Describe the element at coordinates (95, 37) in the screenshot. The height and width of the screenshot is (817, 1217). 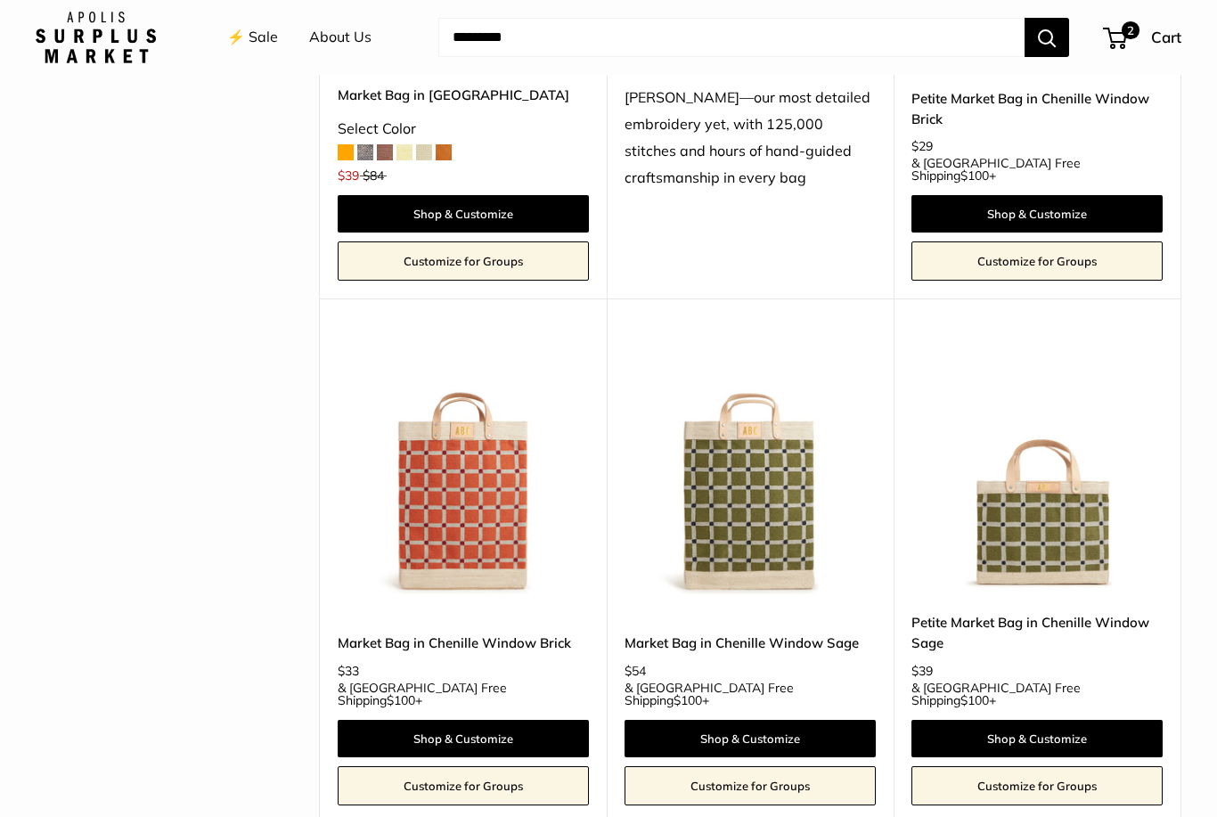
I see `img: Apolis: Surplus Market` at that location.